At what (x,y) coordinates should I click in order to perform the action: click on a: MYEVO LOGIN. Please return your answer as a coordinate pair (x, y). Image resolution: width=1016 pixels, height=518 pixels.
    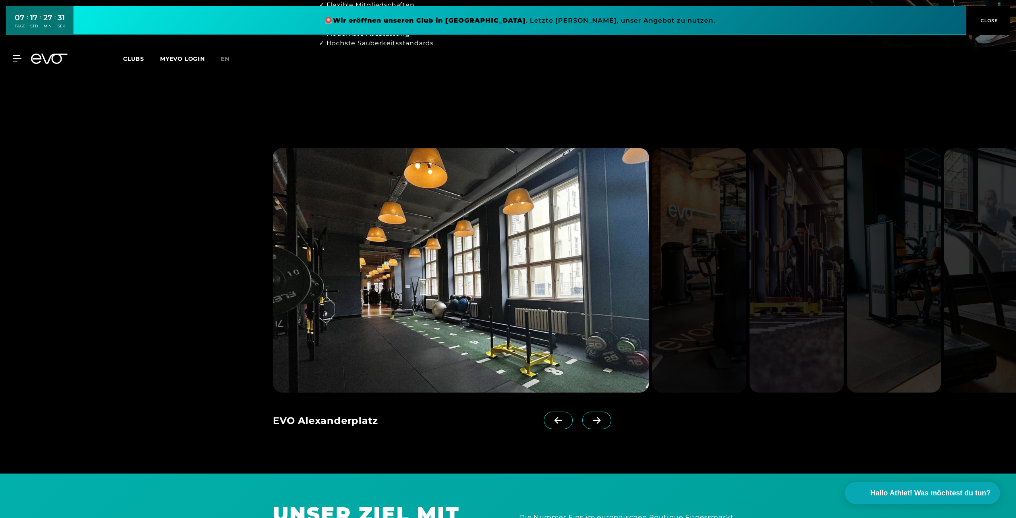
    Looking at the image, I should click on (182, 59).